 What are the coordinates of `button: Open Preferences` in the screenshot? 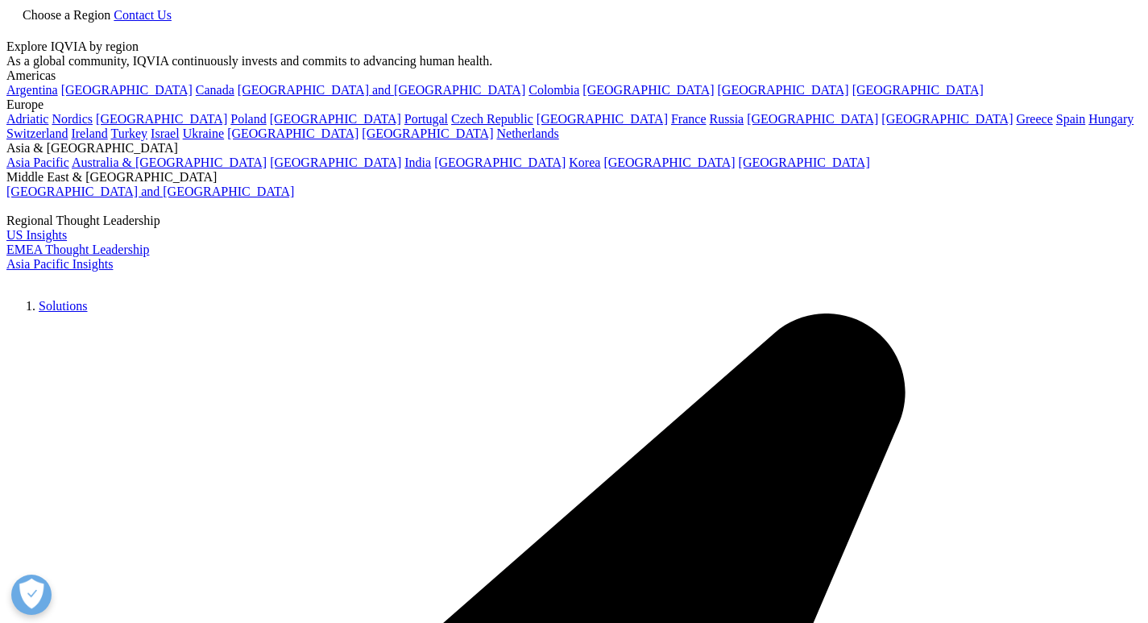 It's located at (31, 595).